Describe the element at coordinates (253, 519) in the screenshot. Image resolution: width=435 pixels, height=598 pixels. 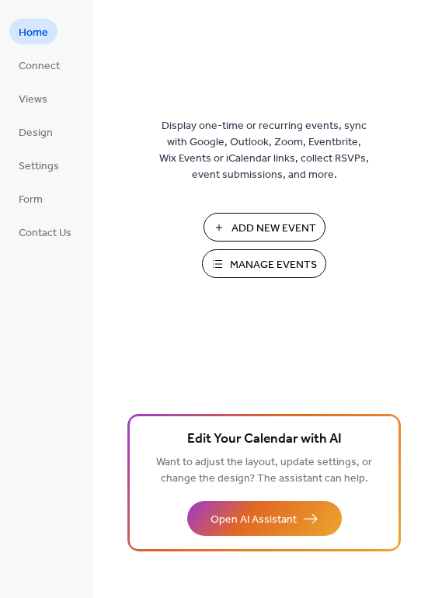
I see `span: Open AI Assistant` at that location.